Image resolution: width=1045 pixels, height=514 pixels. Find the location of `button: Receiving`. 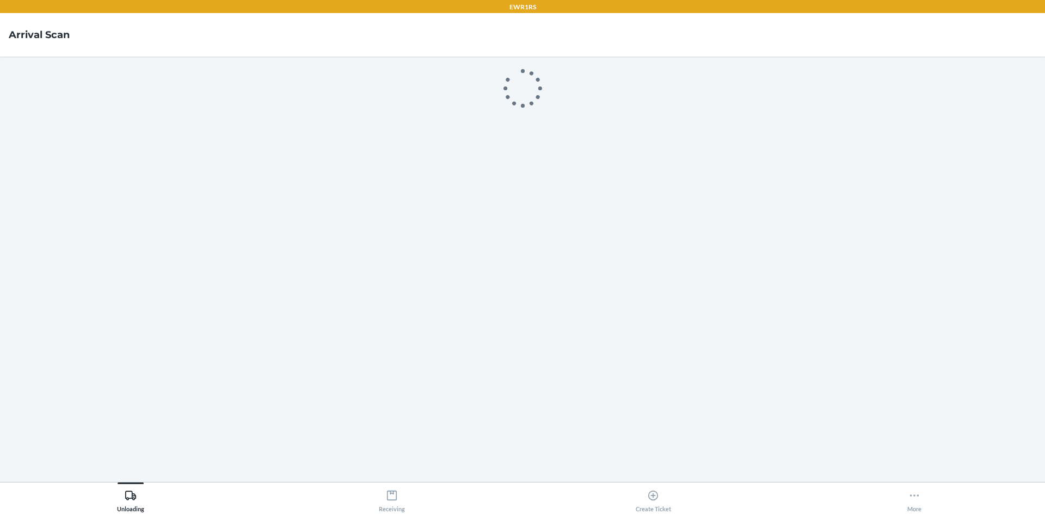

button: Receiving is located at coordinates (392, 498).